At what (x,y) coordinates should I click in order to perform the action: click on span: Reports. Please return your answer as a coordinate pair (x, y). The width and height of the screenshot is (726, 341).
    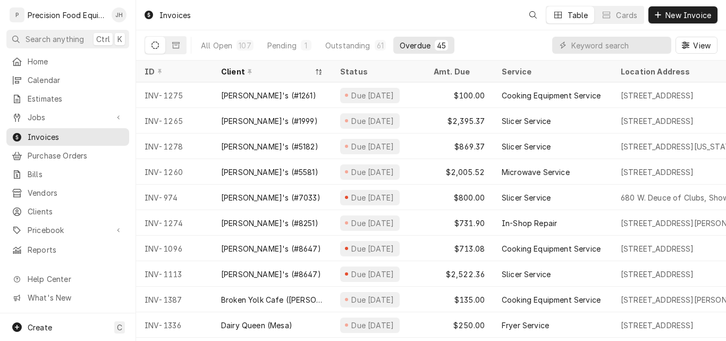
    Looking at the image, I should click on (75, 249).